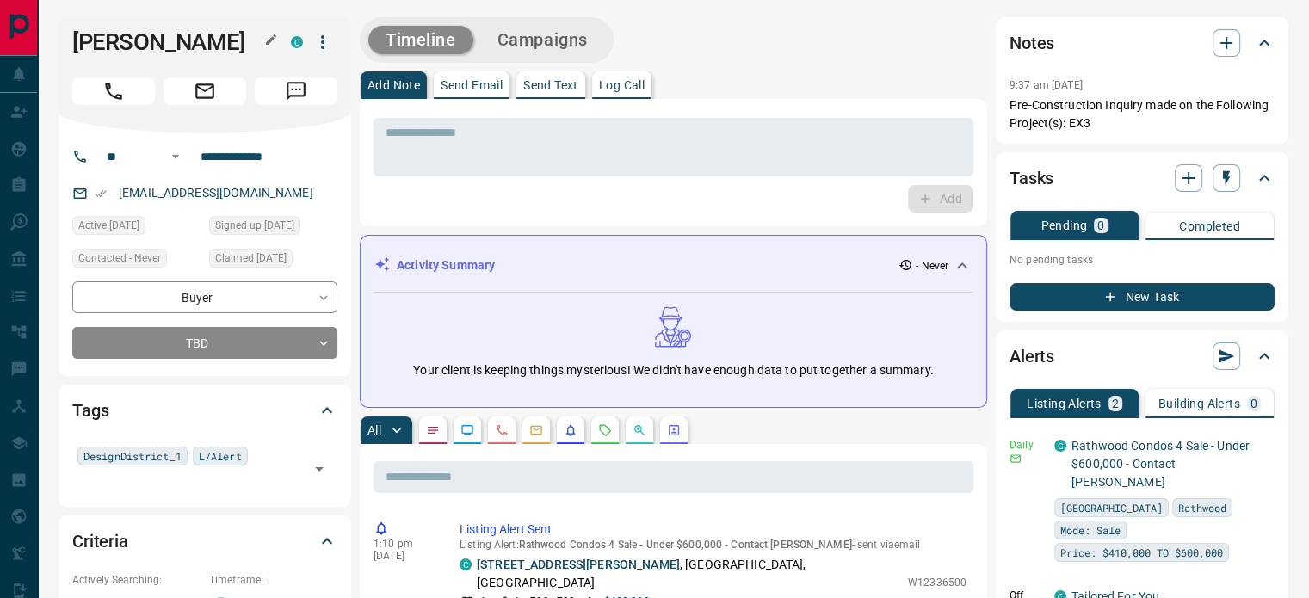 This screenshot has height=598, width=1309. I want to click on h2: Criteria, so click(100, 541).